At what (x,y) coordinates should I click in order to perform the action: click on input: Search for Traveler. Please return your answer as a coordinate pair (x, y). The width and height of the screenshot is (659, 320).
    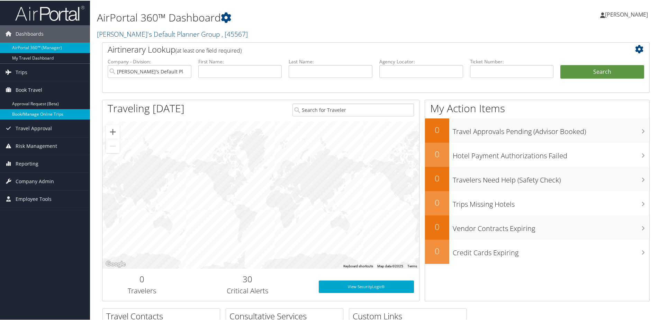
    Looking at the image, I should click on (353, 109).